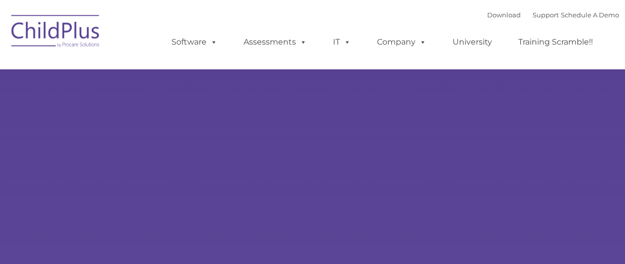 The width and height of the screenshot is (625, 264). What do you see at coordinates (590, 15) in the screenshot?
I see `a: Schedule A Demo` at bounding box center [590, 15].